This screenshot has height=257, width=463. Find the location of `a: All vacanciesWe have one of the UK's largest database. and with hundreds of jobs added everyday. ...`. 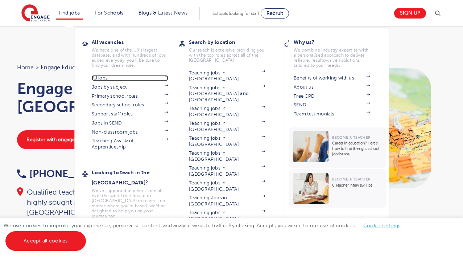

a: All vacanciesWe have one of the UK's largest database. and with hundreds of jobs added everyday. ... is located at coordinates (135, 52).